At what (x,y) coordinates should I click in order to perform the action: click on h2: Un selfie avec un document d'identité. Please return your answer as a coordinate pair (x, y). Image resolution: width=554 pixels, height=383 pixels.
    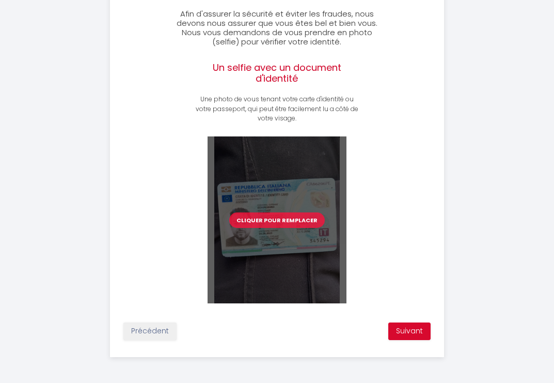
    Looking at the image, I should click on (277, 73).